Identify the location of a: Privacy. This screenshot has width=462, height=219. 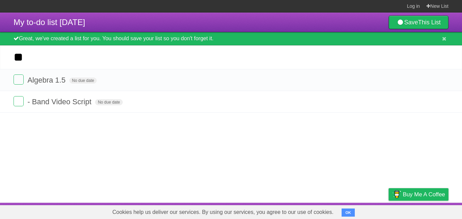
(389, 211).